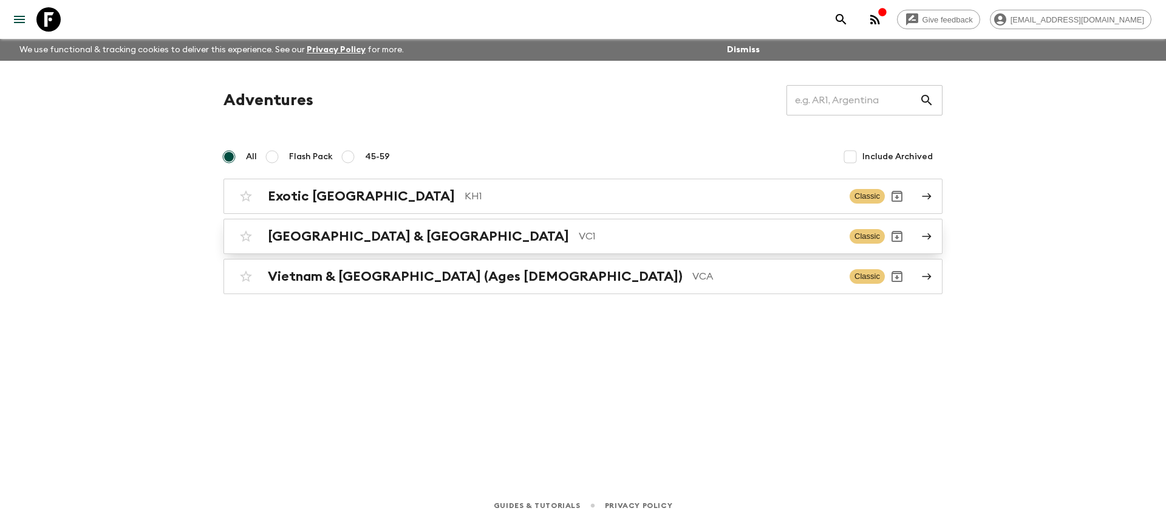 This screenshot has height=522, width=1166. I want to click on span: Flash Pack, so click(311, 157).